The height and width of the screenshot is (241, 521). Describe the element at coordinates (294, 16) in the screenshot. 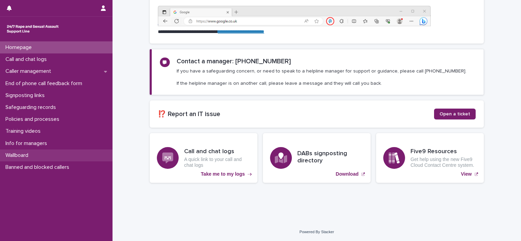

I see `img: https%3A%2F%2Fcdn.document360.io%2F0deca9d6-0dac-4e56-9e8f-8d9979bfce0e%2FImages%2FDocumentation%...` at that location.